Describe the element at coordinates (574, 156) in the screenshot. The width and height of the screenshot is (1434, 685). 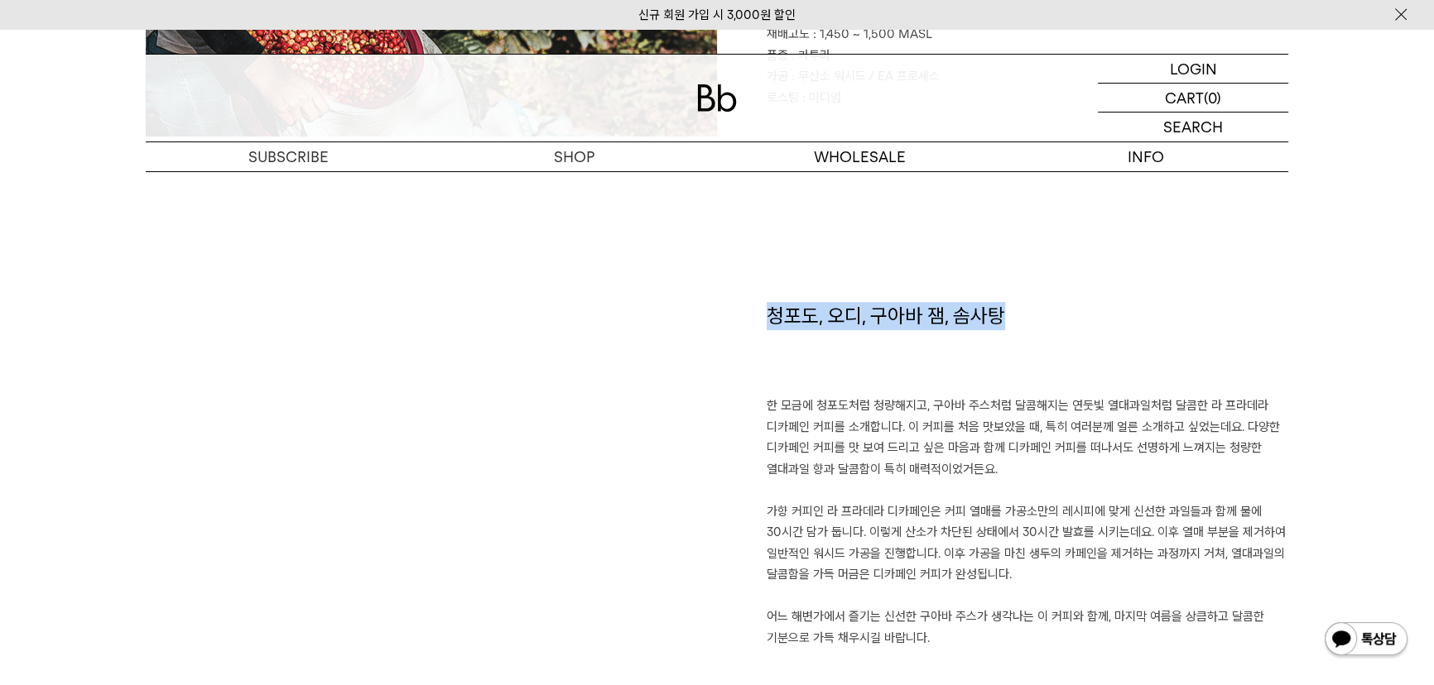
I see `a: SHOP` at that location.